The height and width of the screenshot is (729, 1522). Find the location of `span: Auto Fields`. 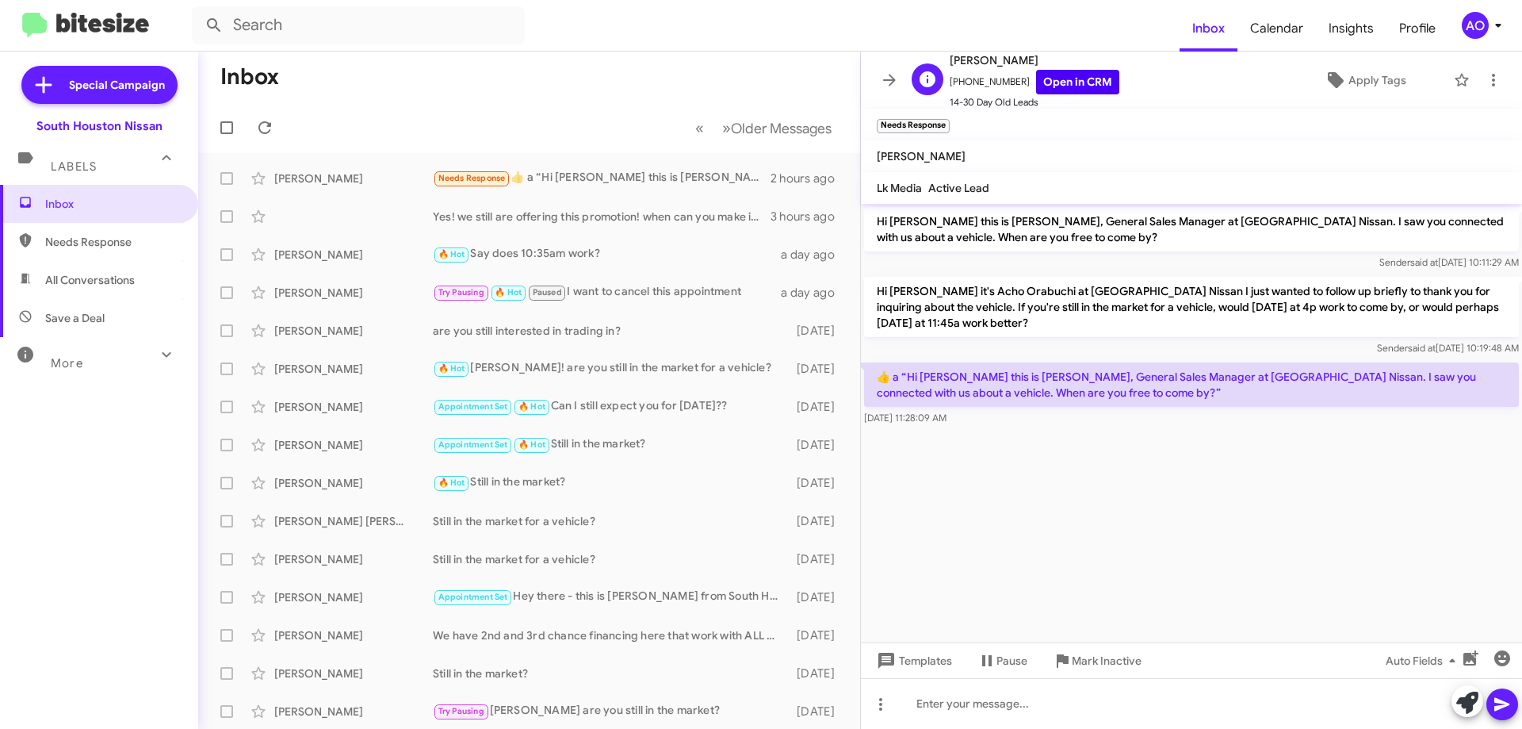

span: Auto Fields is located at coordinates (1424, 660).